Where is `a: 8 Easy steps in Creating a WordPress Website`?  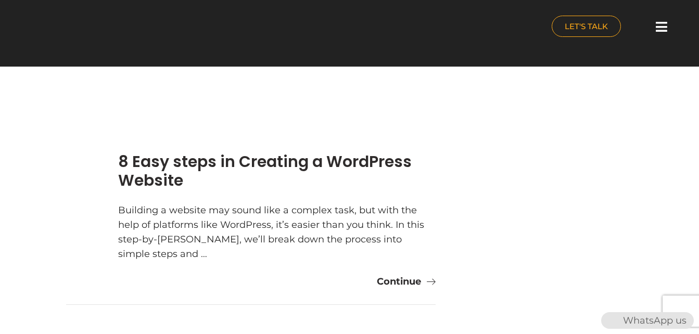
a: 8 Easy steps in Creating a WordPress Website is located at coordinates (265, 171).